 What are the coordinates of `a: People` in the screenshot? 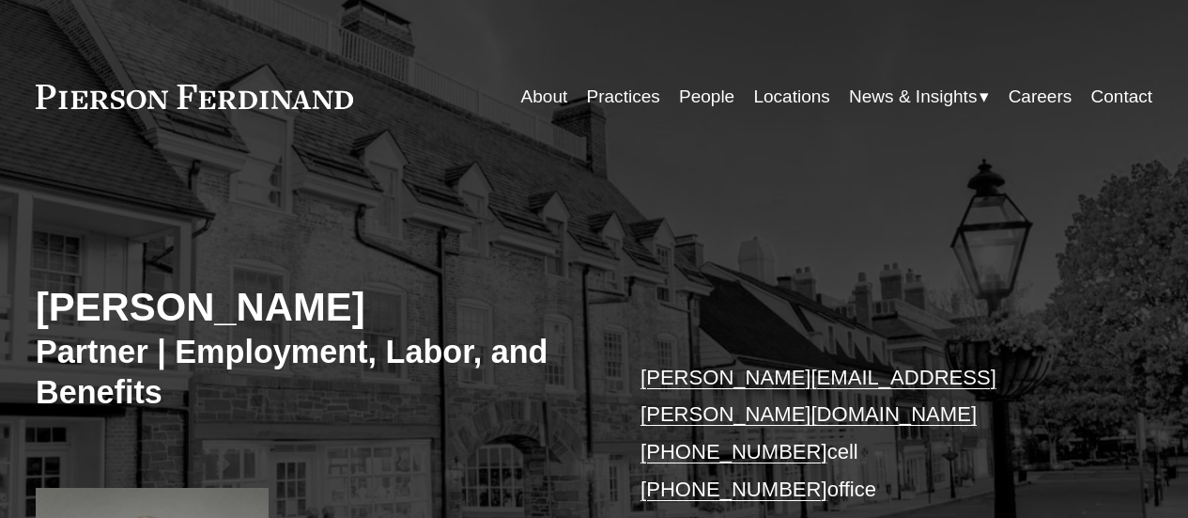 It's located at (706, 97).